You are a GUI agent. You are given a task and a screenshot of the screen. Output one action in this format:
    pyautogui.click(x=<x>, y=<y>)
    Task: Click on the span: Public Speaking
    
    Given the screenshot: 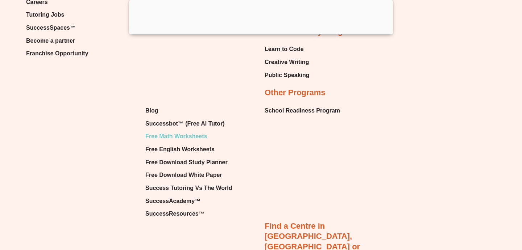 What is the action you would take?
    pyautogui.click(x=287, y=75)
    